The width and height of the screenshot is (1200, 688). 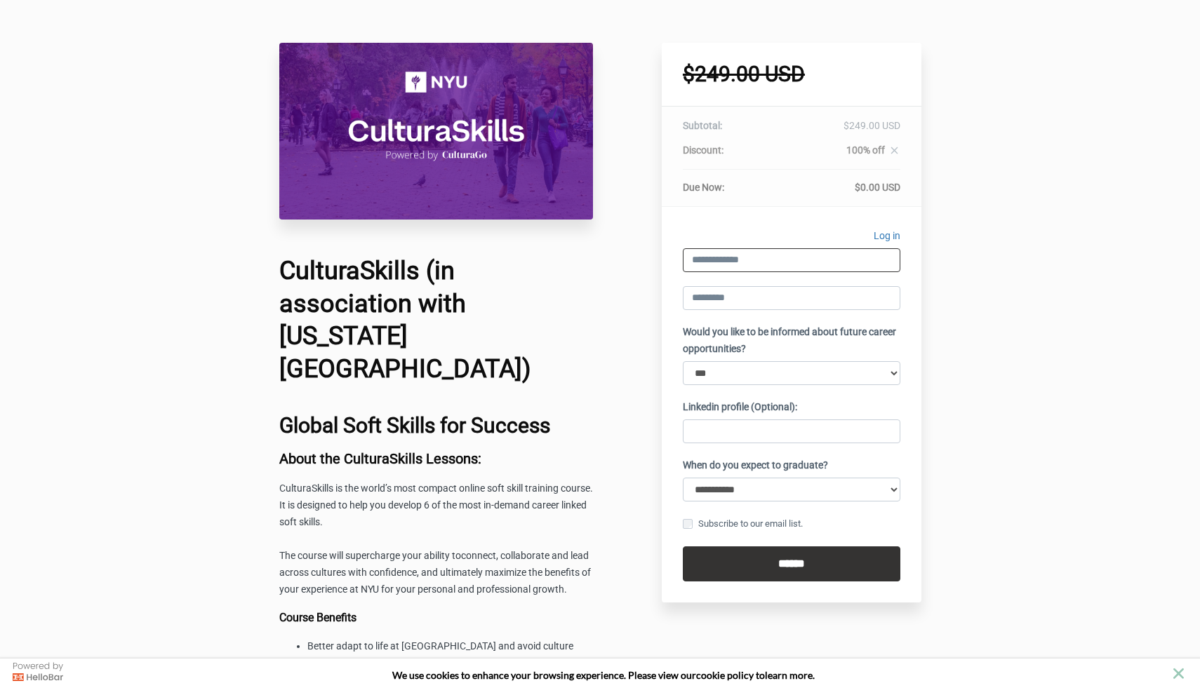 What do you see at coordinates (789, 675) in the screenshot?
I see `span: learn more.` at bounding box center [789, 675].